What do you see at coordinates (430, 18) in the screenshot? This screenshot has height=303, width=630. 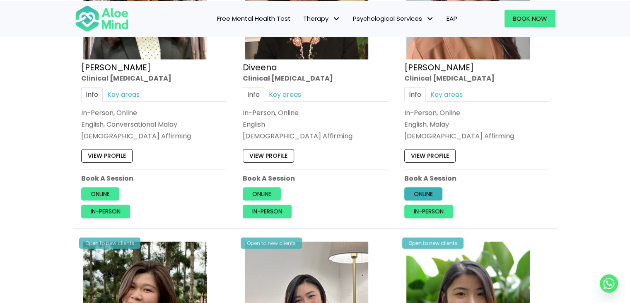 I see `span: Psychological Services: submenu` at bounding box center [430, 18].